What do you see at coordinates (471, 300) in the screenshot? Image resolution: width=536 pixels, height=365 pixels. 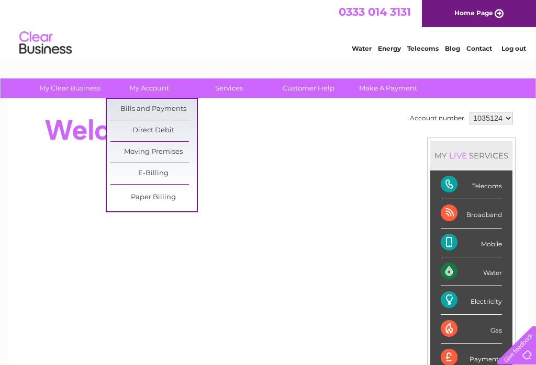 I see `div: Electricity` at bounding box center [471, 300].